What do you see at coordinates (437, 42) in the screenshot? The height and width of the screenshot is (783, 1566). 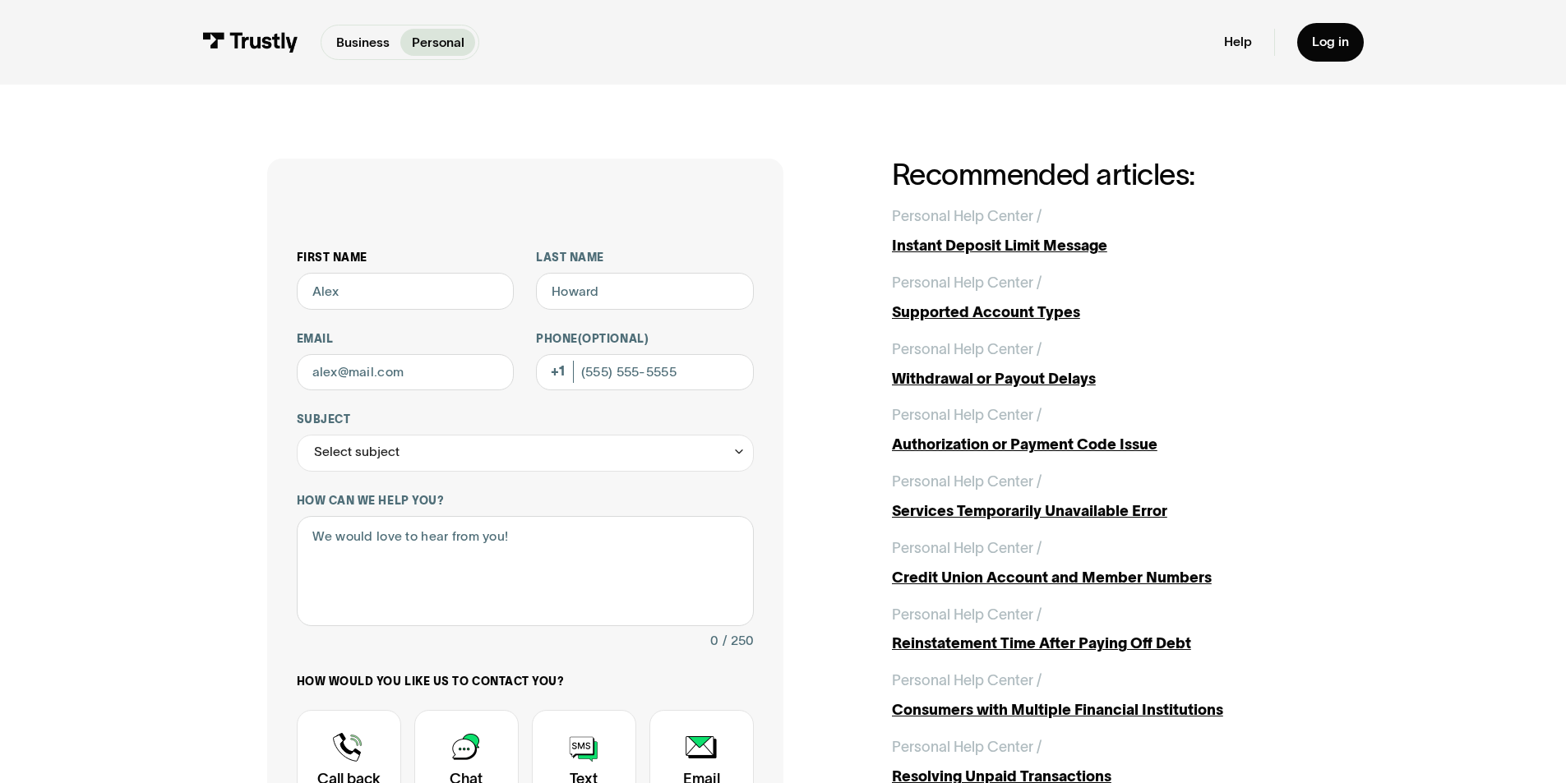 I see `a: Personal` at bounding box center [437, 42].